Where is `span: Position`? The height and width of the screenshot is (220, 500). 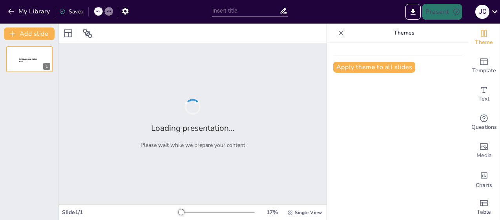 span: Position is located at coordinates (88, 33).